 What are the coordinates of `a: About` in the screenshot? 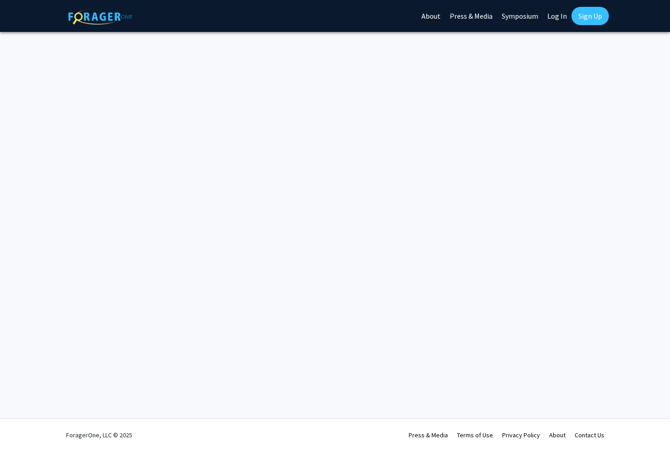 It's located at (557, 435).